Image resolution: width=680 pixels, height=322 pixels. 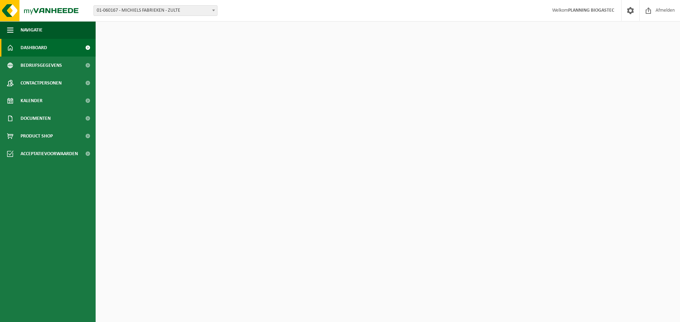 I want to click on span: Contactpersonen, so click(x=41, y=83).